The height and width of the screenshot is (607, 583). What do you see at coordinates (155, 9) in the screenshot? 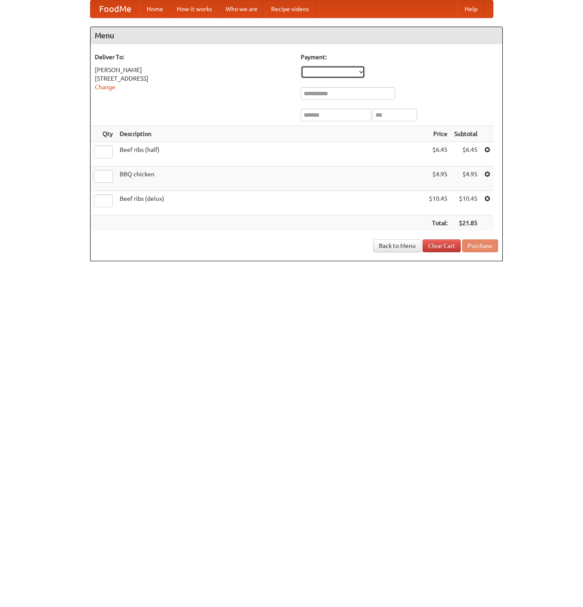
I see `a: Home` at bounding box center [155, 9].